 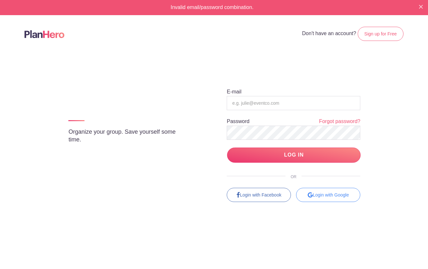 What do you see at coordinates (294, 103) in the screenshot?
I see `input: e.g. julie@eventco.com` at bounding box center [294, 103].